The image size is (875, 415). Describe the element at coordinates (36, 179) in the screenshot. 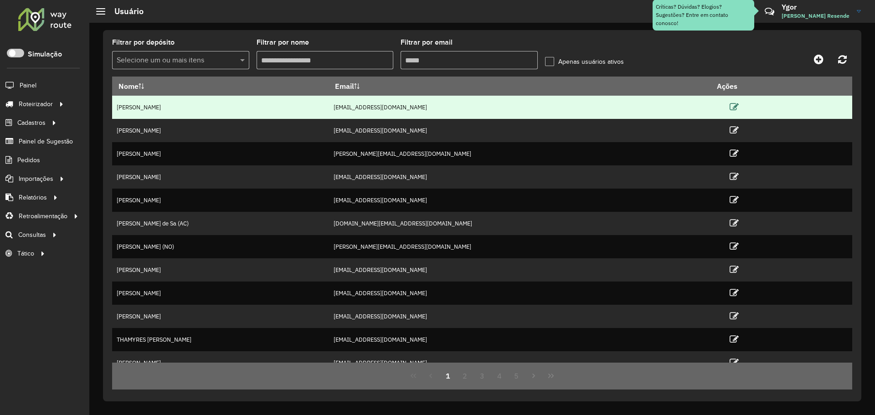

I see `span: Importações` at that location.